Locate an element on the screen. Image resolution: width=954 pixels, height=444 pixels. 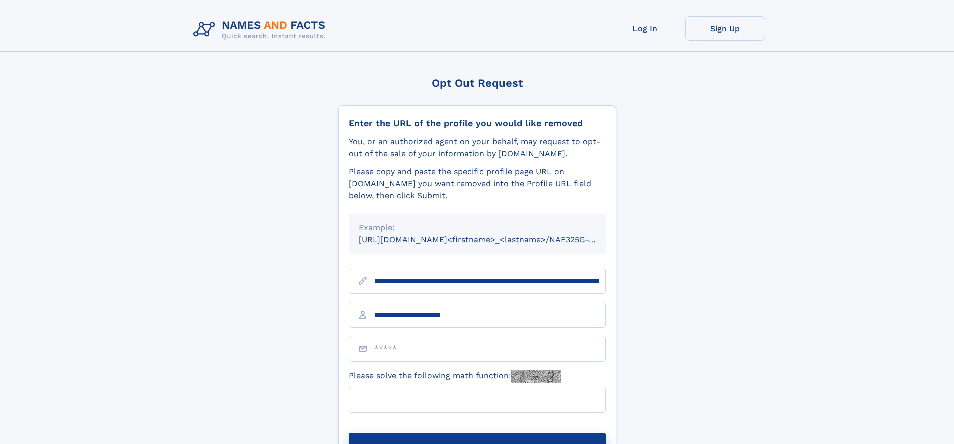
label: Please solve the following math function: is located at coordinates (455, 377).